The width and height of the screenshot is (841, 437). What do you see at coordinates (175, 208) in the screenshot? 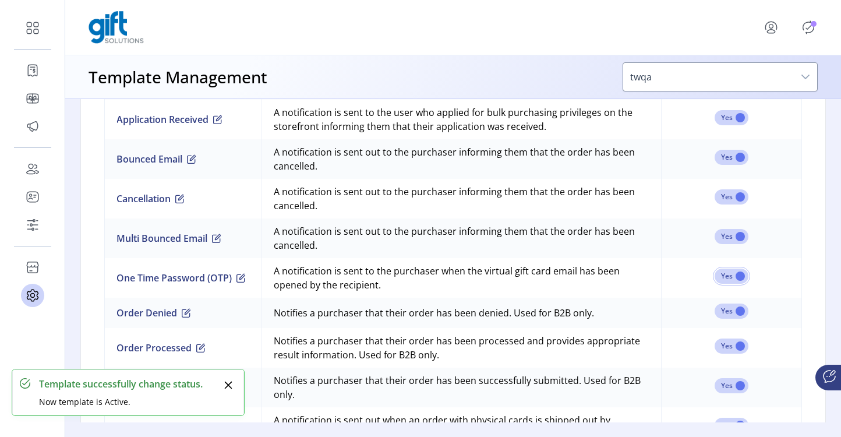
I see `body: Rich Text Area. Press ALT-0 for help.` at bounding box center [175, 208].